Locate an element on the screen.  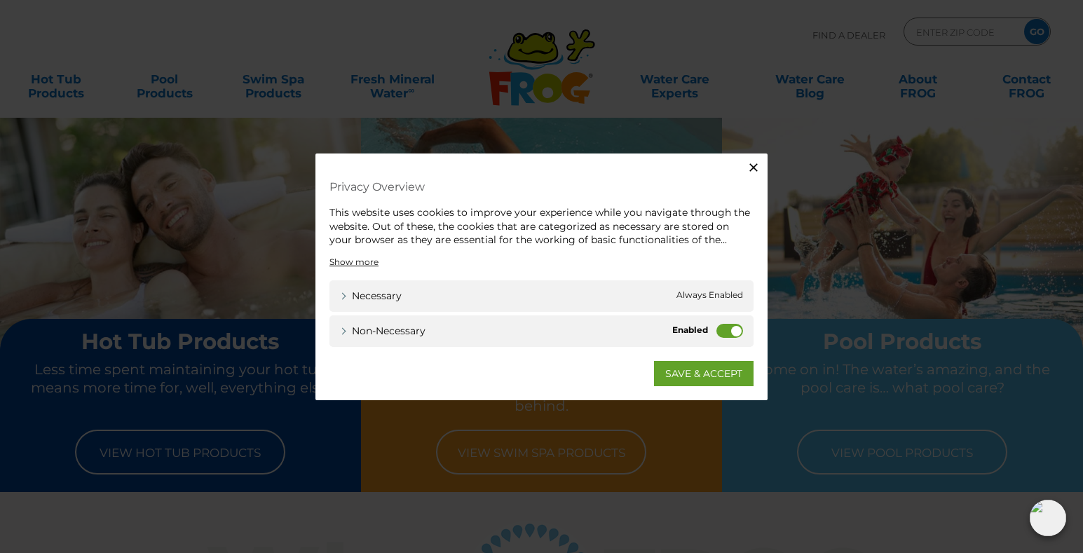
span: Always Enabled is located at coordinates (709, 295).